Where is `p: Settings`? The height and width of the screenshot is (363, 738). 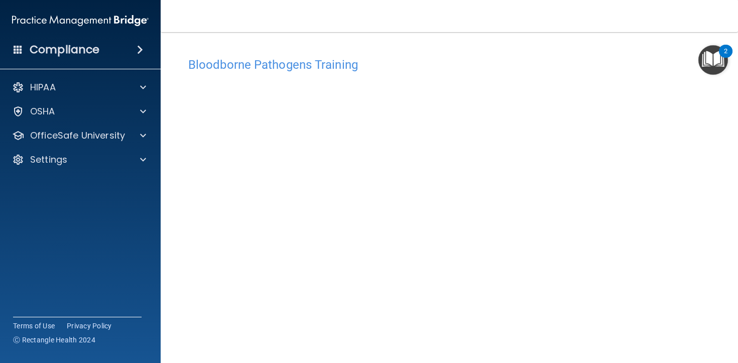 p: Settings is located at coordinates (49, 160).